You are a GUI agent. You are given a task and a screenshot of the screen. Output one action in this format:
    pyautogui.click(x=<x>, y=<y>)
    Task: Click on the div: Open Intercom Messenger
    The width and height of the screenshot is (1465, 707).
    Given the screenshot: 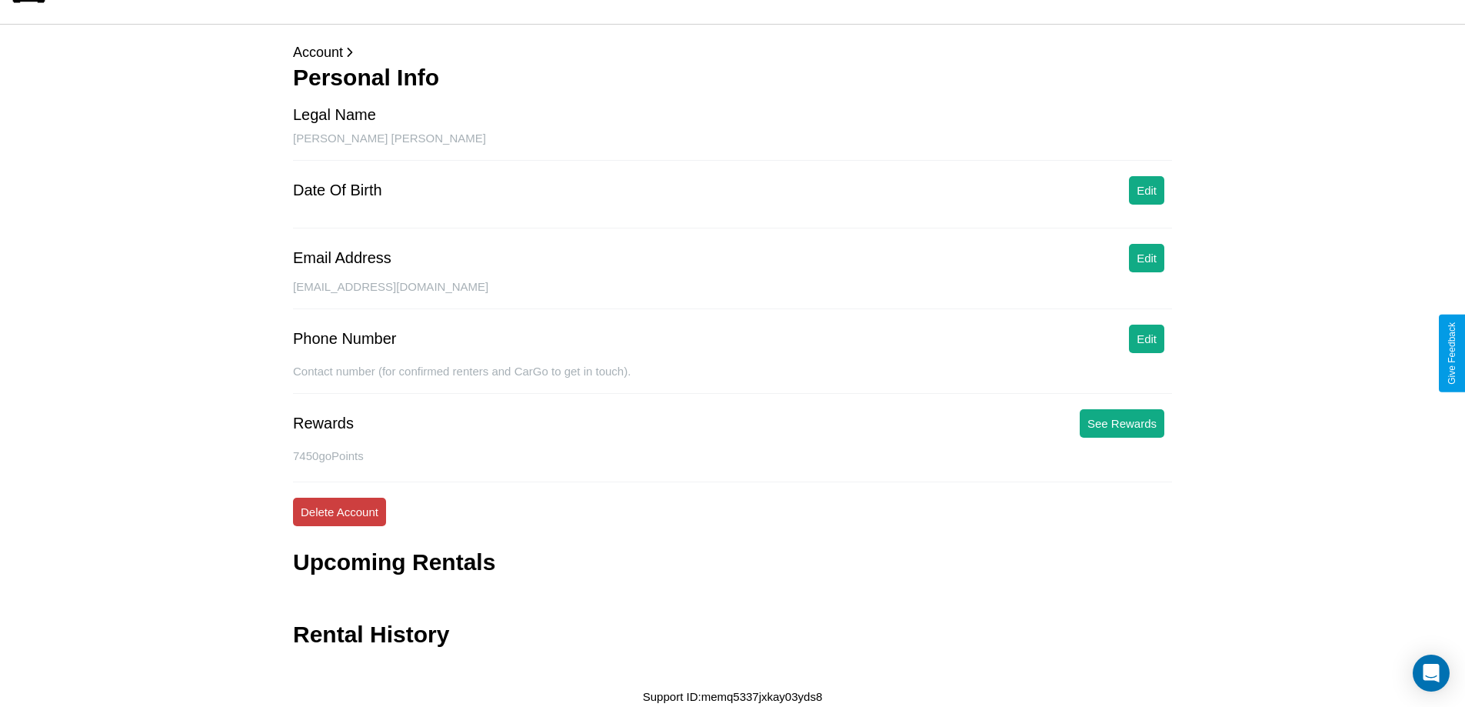 What is the action you would take?
    pyautogui.click(x=1431, y=673)
    